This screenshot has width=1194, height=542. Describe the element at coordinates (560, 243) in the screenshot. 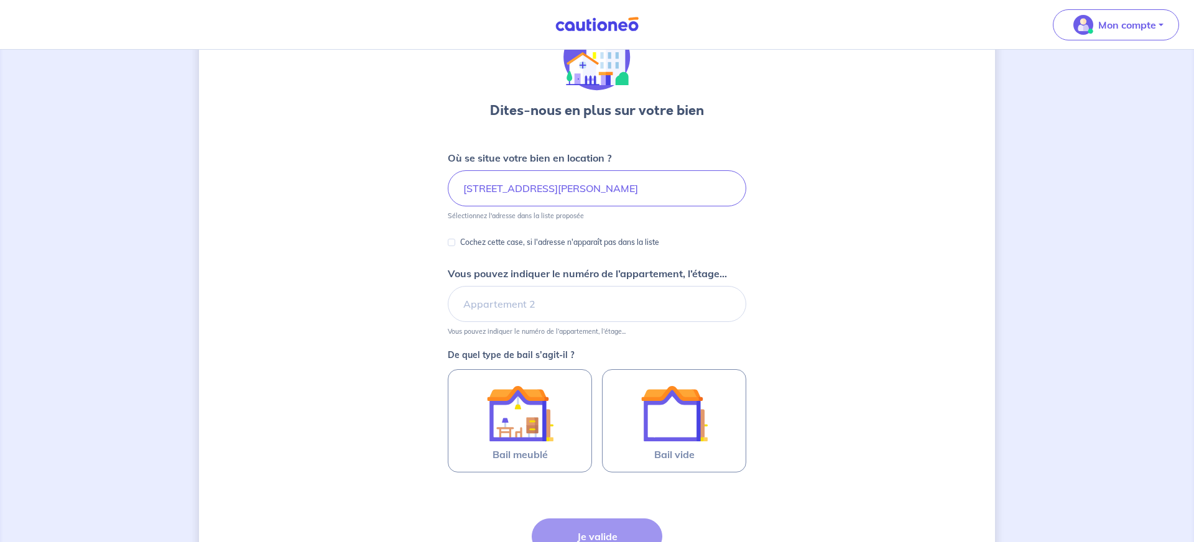

I see `p: Cochez cette case, si l'adresse n'apparaît pas dans la liste` at that location.